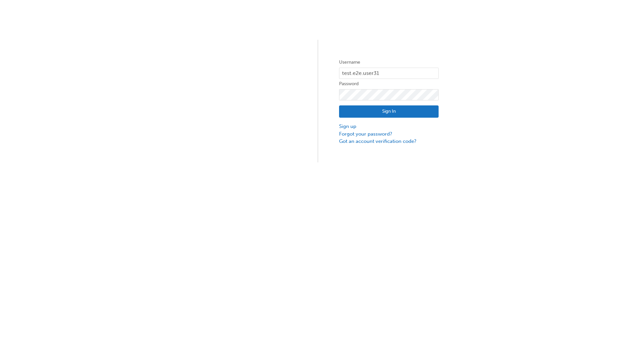 Image resolution: width=637 pixels, height=358 pixels. What do you see at coordinates (389, 84) in the screenshot?
I see `label: Password` at bounding box center [389, 84].